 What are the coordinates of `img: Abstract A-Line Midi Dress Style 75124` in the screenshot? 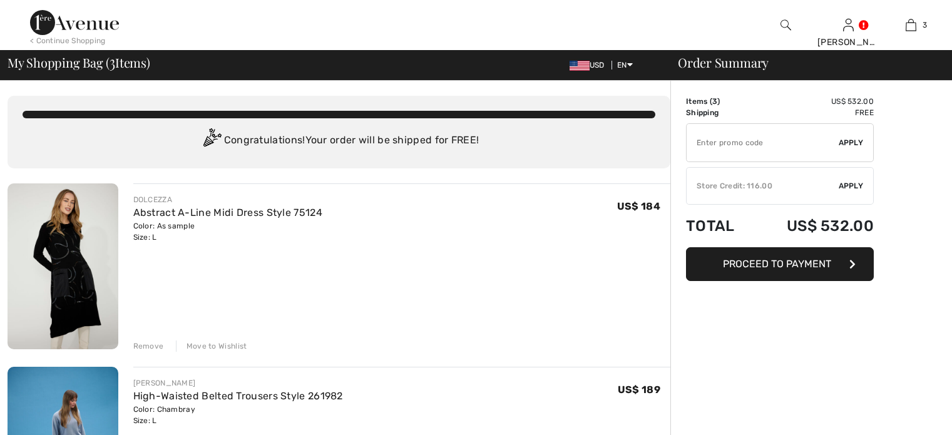 It's located at (63, 266).